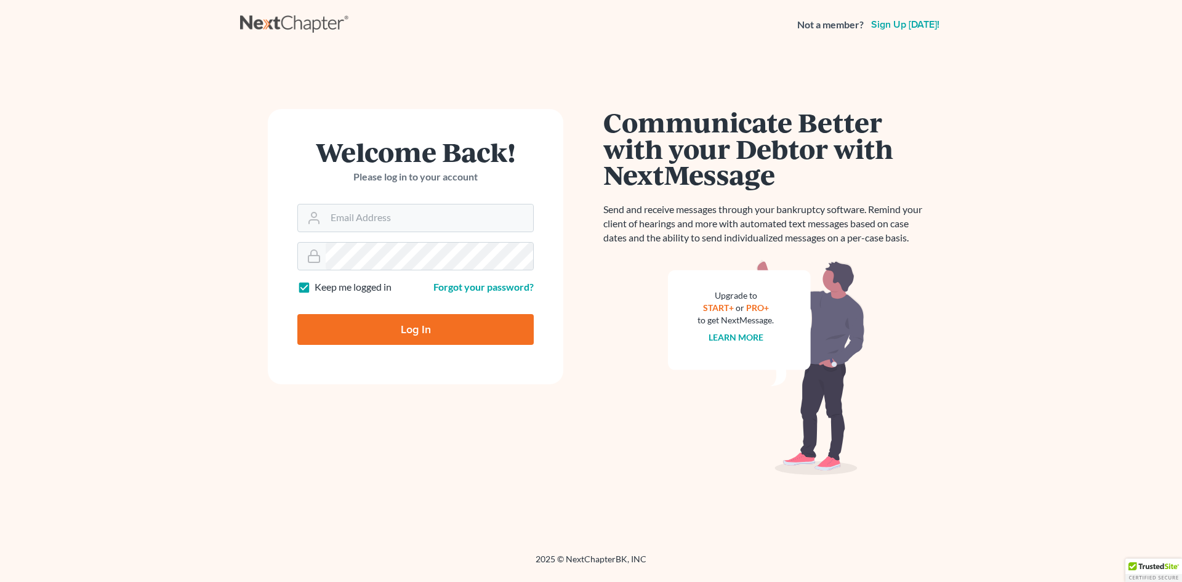  Describe the element at coordinates (735, 320) in the screenshot. I see `div: to get NextMessage.` at that location.